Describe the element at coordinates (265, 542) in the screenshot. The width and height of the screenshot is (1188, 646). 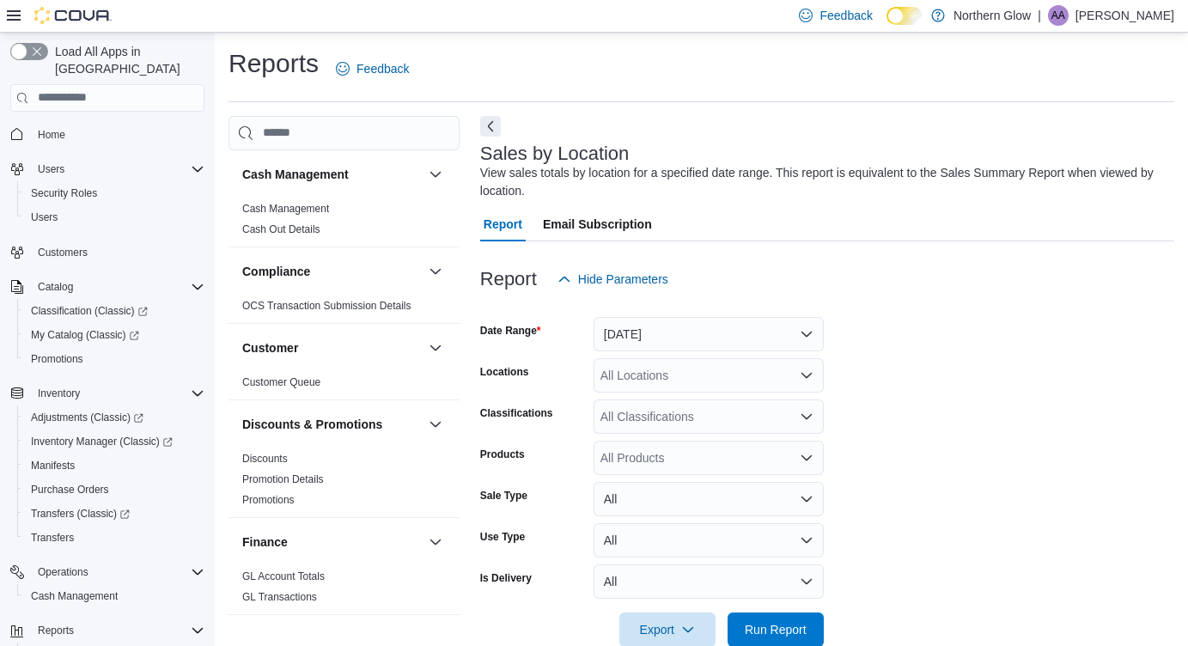
I see `h3: Finance` at that location.